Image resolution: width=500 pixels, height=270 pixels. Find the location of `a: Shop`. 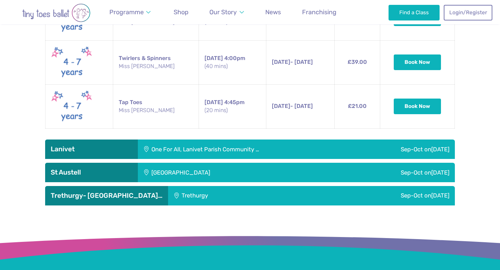

a: Shop is located at coordinates (181, 12).